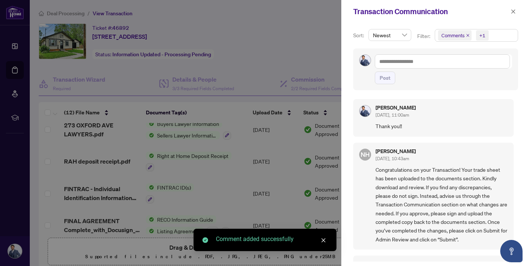 Image resolution: width=530 pixels, height=266 pixels. Describe the element at coordinates (323, 240) in the screenshot. I see `a: Close` at that location.